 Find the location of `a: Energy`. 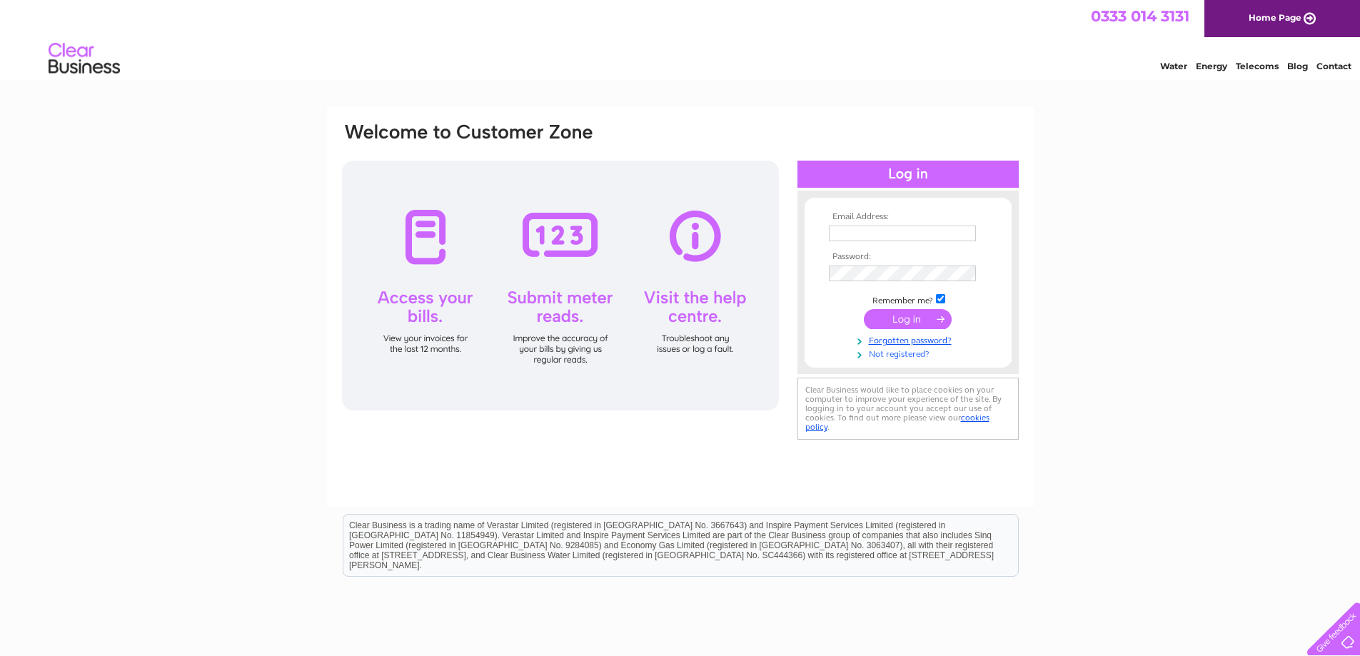

a: Energy is located at coordinates (1211, 66).